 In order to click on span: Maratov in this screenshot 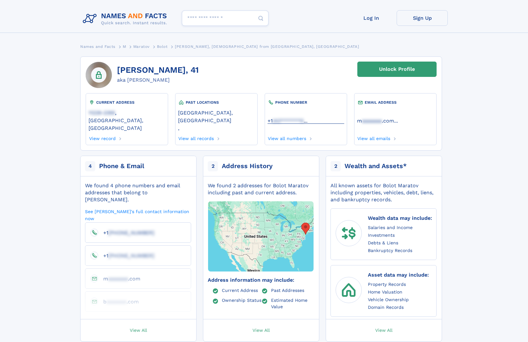, I will do `click(141, 47)`.